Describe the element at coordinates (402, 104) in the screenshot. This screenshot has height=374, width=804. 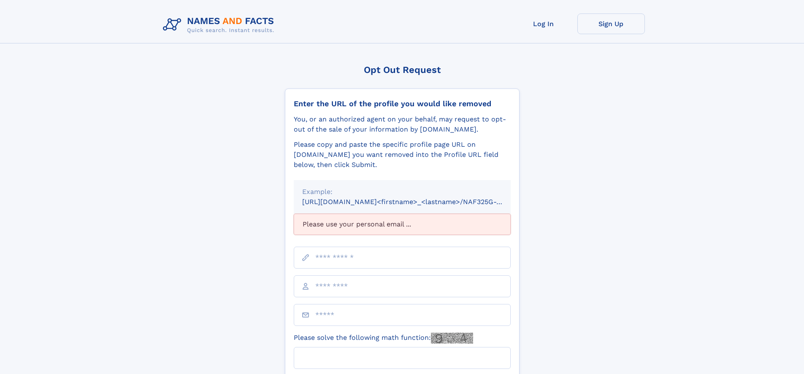
I see `div: Enter the URL of the profile you would like removed` at that location.